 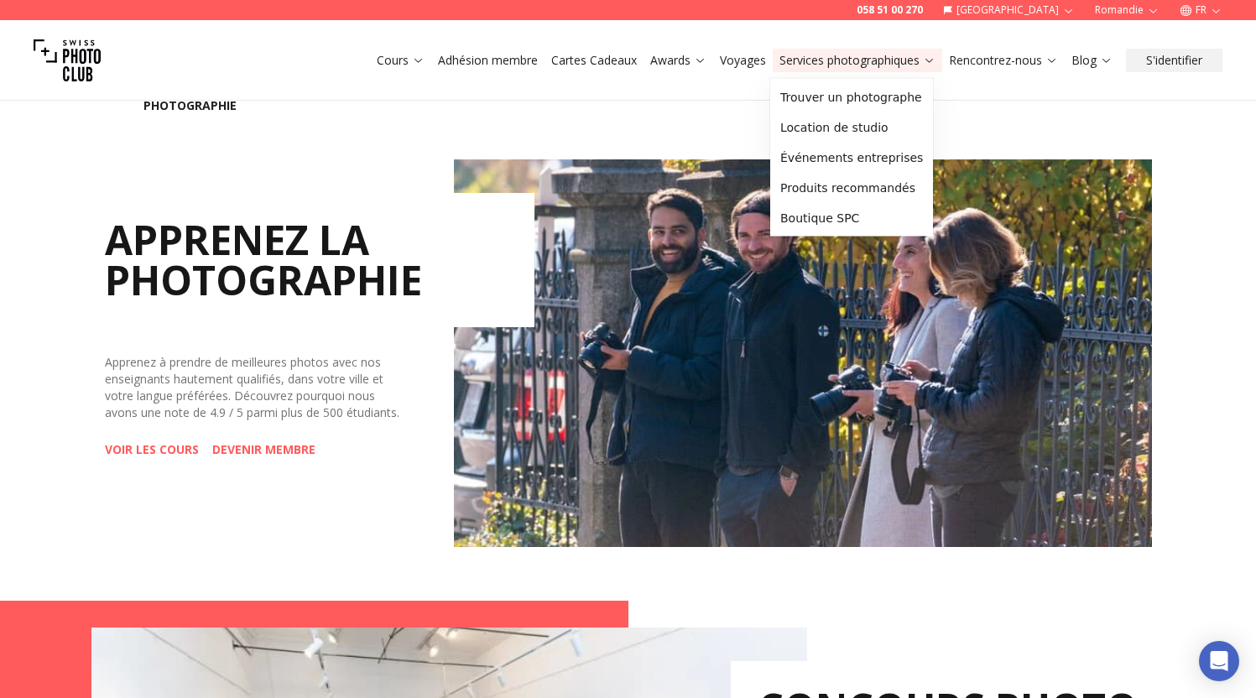 I want to click on a: Produits recommandés, so click(x=852, y=188).